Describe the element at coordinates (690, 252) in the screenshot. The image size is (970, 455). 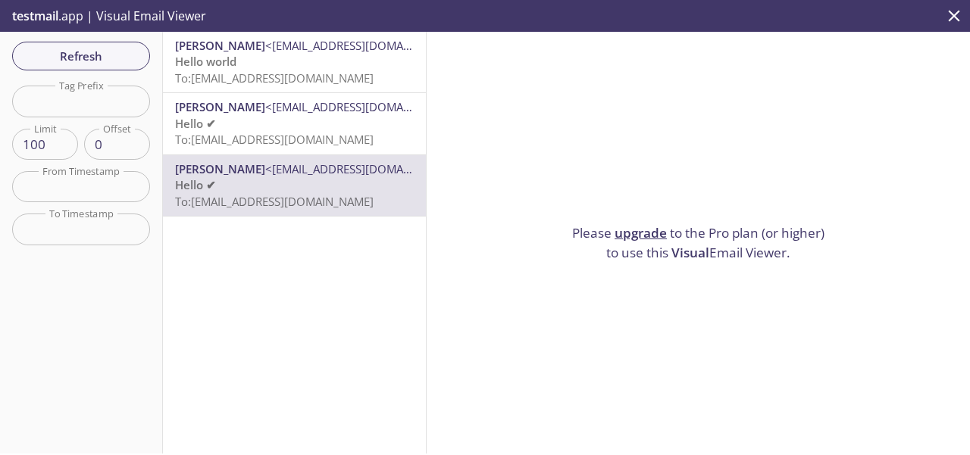
I see `span: Visual` at that location.